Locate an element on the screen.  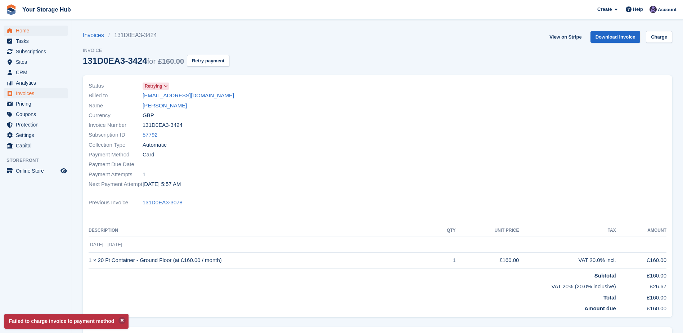
nav: breadcrumbs is located at coordinates (156, 35).